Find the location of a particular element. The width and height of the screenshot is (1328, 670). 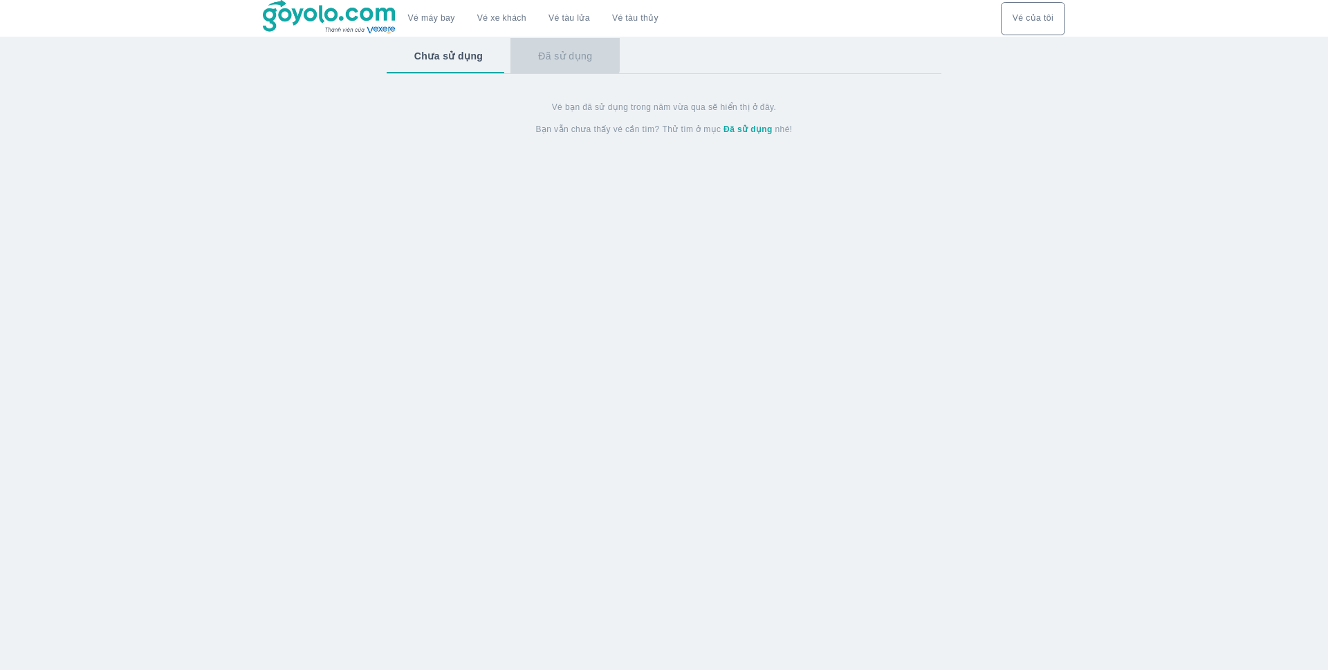

span: Vé bạn đã sử dụng trong năm vừa qua sẽ hiển thị ở đây. is located at coordinates (664, 107).